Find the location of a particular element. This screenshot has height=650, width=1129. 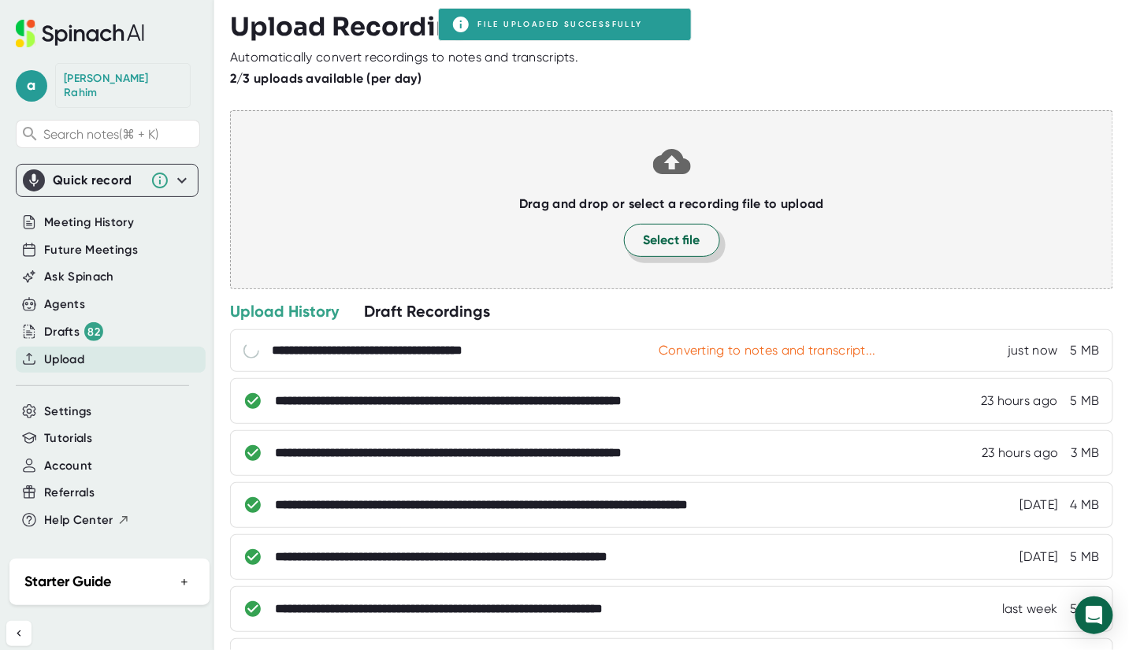

span: Search notes (⌘ + K) is located at coordinates (119, 134).